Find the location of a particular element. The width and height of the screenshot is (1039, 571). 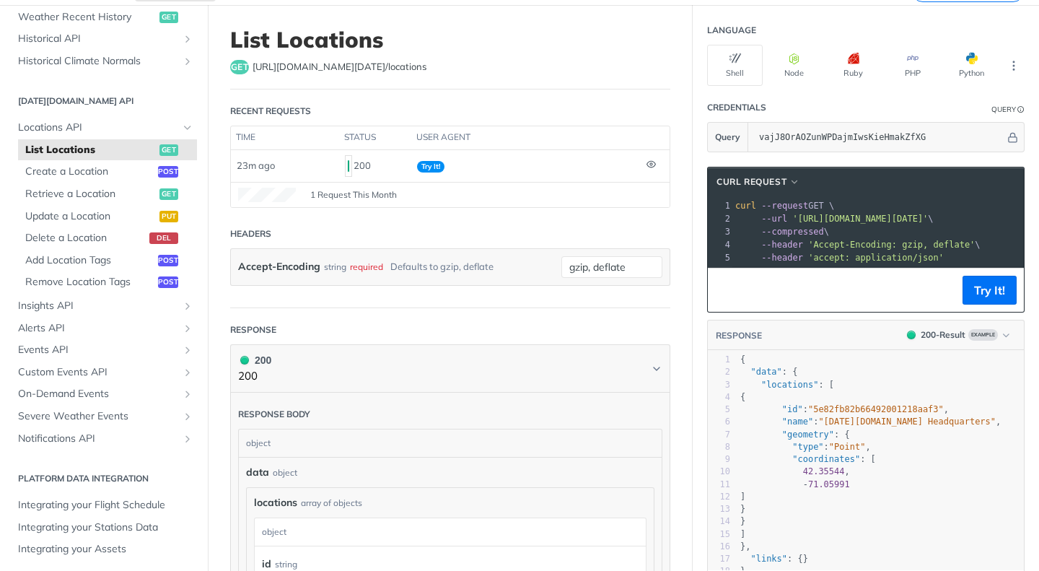

div: string is located at coordinates (335, 266).